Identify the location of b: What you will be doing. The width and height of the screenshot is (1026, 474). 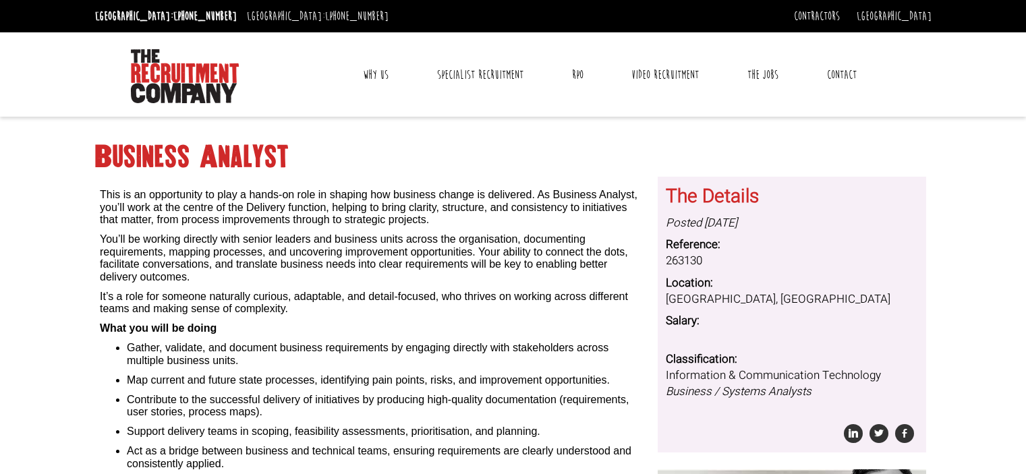
(158, 328).